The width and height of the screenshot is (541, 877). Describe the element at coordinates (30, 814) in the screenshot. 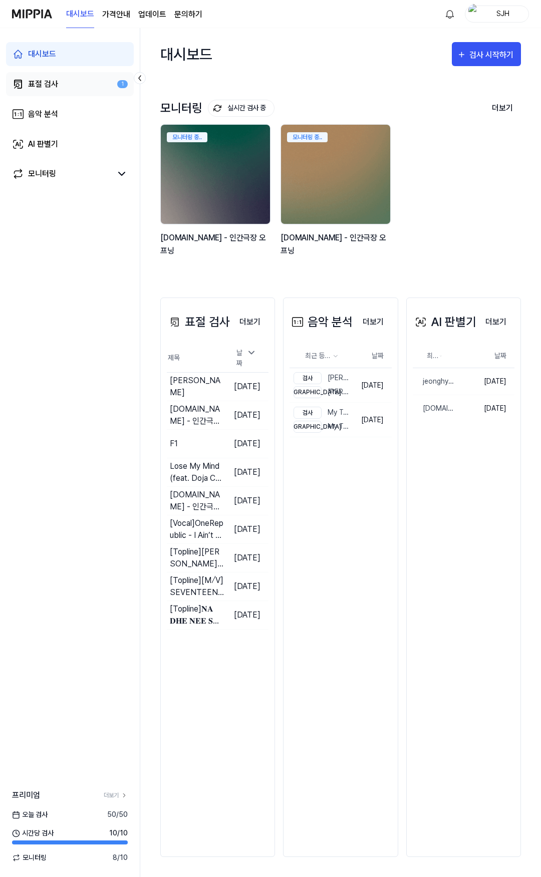

I see `span: 오늘 검사` at that location.